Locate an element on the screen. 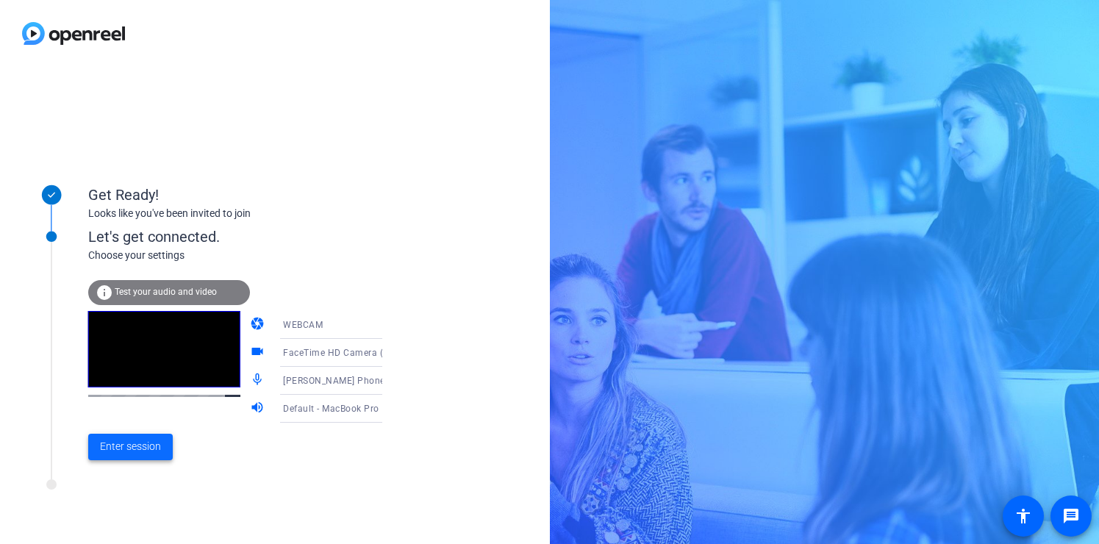 Image resolution: width=1099 pixels, height=544 pixels. div: Let's get connected. is located at coordinates (250, 237).